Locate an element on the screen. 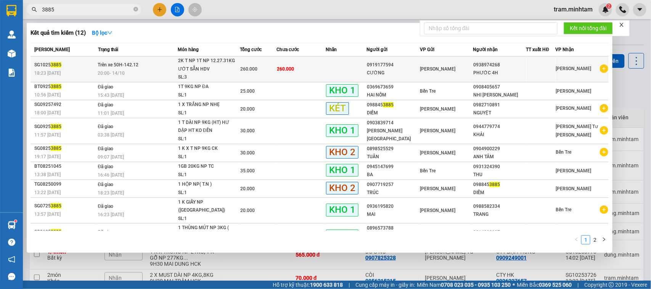 The width and height of the screenshot is (651, 289). img: solution-icon is located at coordinates (11, 73).